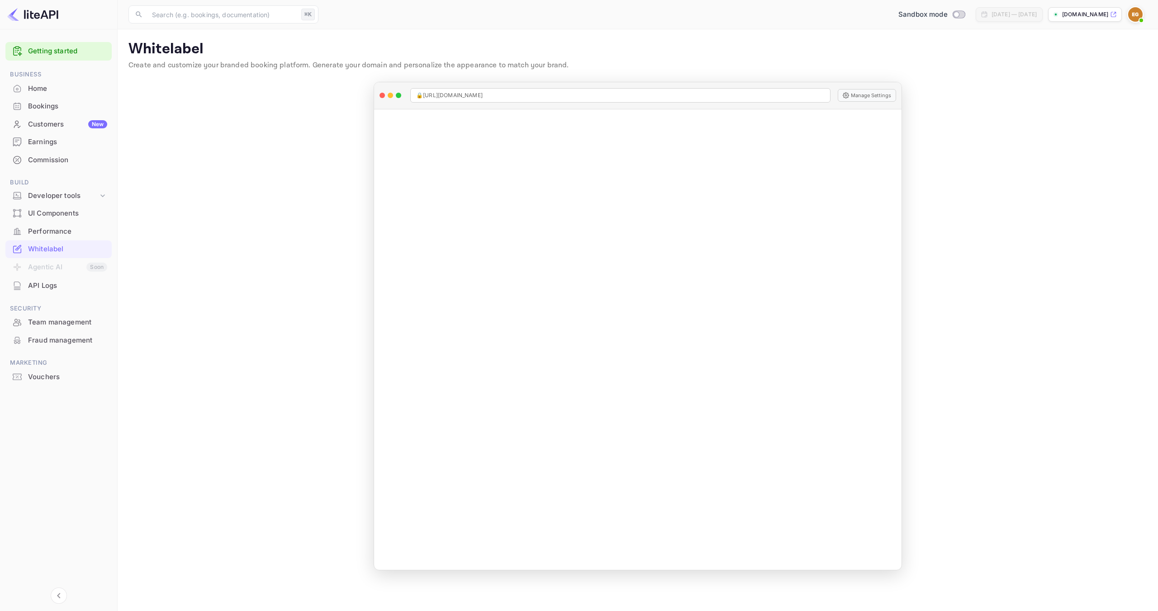 The height and width of the screenshot is (611, 1158). What do you see at coordinates (58, 231) in the screenshot?
I see `a: Performance` at bounding box center [58, 231].